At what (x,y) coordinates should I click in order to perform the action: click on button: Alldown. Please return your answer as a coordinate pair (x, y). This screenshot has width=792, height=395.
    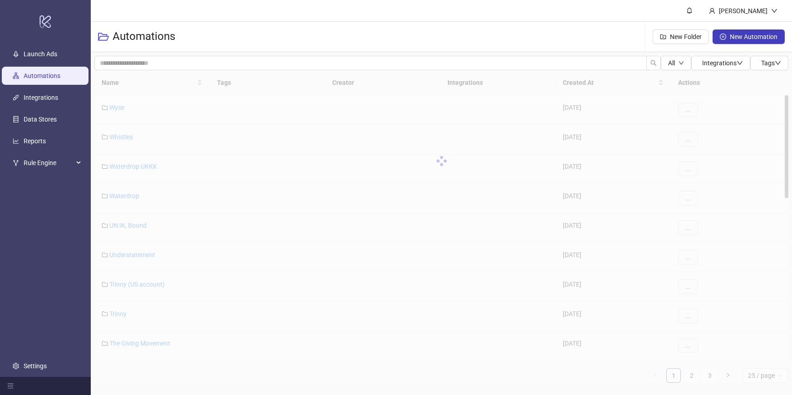
    Looking at the image, I should click on (676, 63).